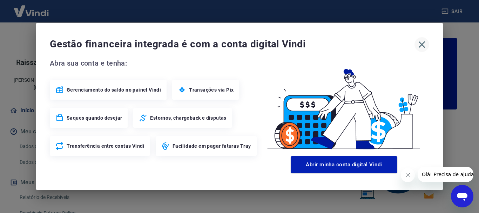  What do you see at coordinates (154, 63) in the screenshot?
I see `span: Abra sua conta e tenha:` at bounding box center [154, 63].